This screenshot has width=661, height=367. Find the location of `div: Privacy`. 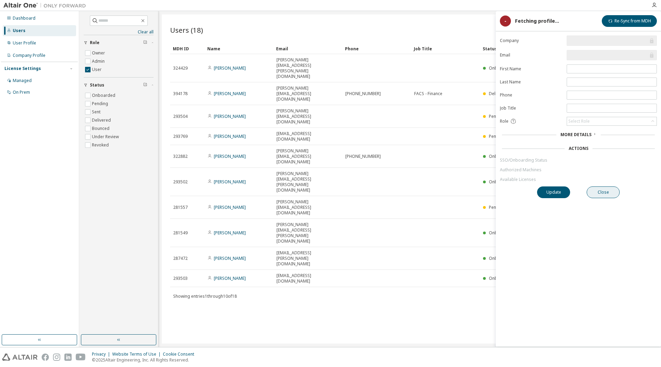

div: Privacy is located at coordinates (102, 354).